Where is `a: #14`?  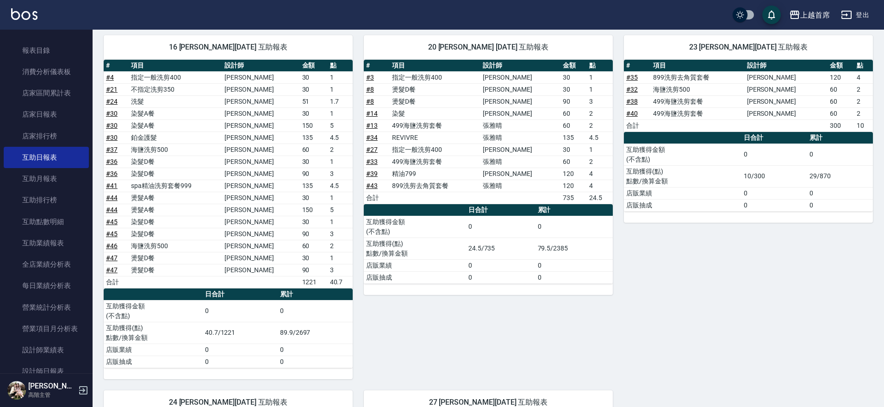 a: #14 is located at coordinates (371, 113).